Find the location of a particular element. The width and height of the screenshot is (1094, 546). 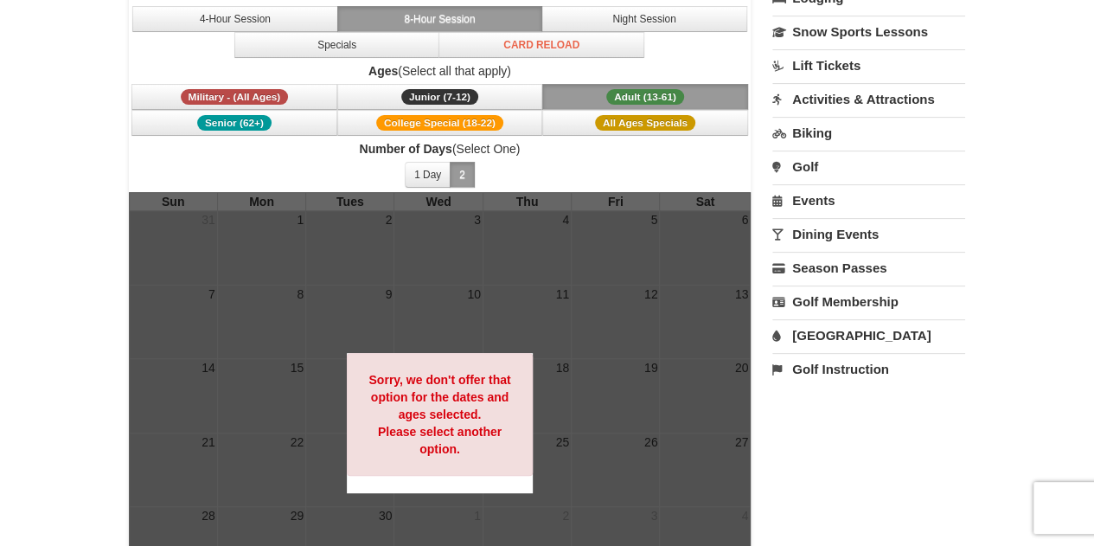

span: Junior (7-12) is located at coordinates (439, 97).